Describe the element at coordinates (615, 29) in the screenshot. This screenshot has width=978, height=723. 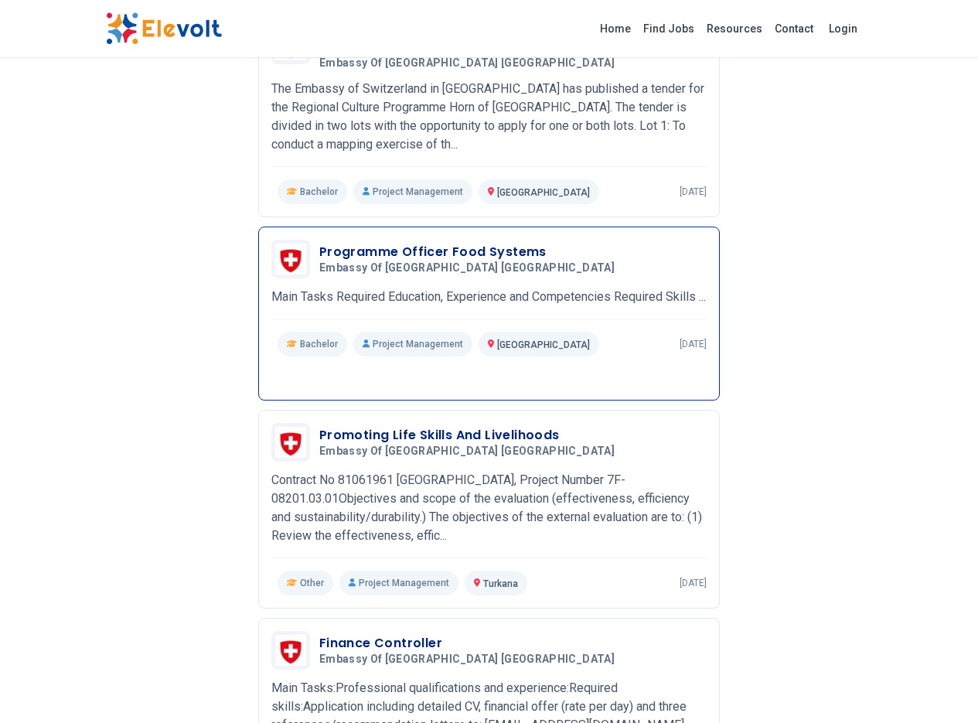
I see `a: Home` at that location.